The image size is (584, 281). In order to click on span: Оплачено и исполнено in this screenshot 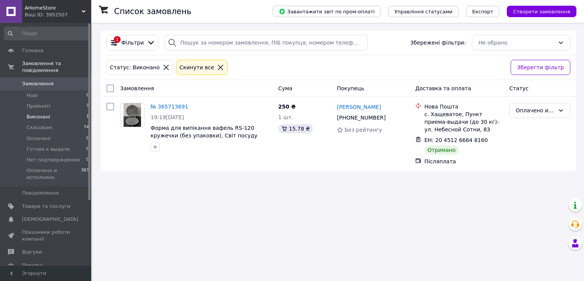, I will do `click(54, 174)`.